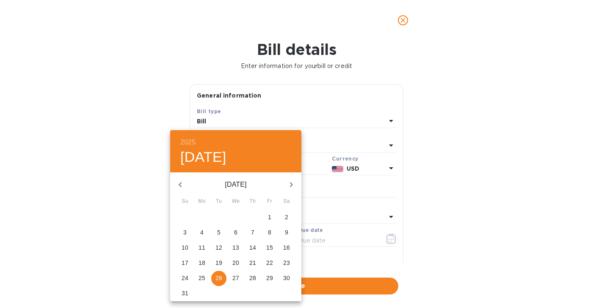  What do you see at coordinates (202, 248) in the screenshot?
I see `button: 11` at bounding box center [202, 248].